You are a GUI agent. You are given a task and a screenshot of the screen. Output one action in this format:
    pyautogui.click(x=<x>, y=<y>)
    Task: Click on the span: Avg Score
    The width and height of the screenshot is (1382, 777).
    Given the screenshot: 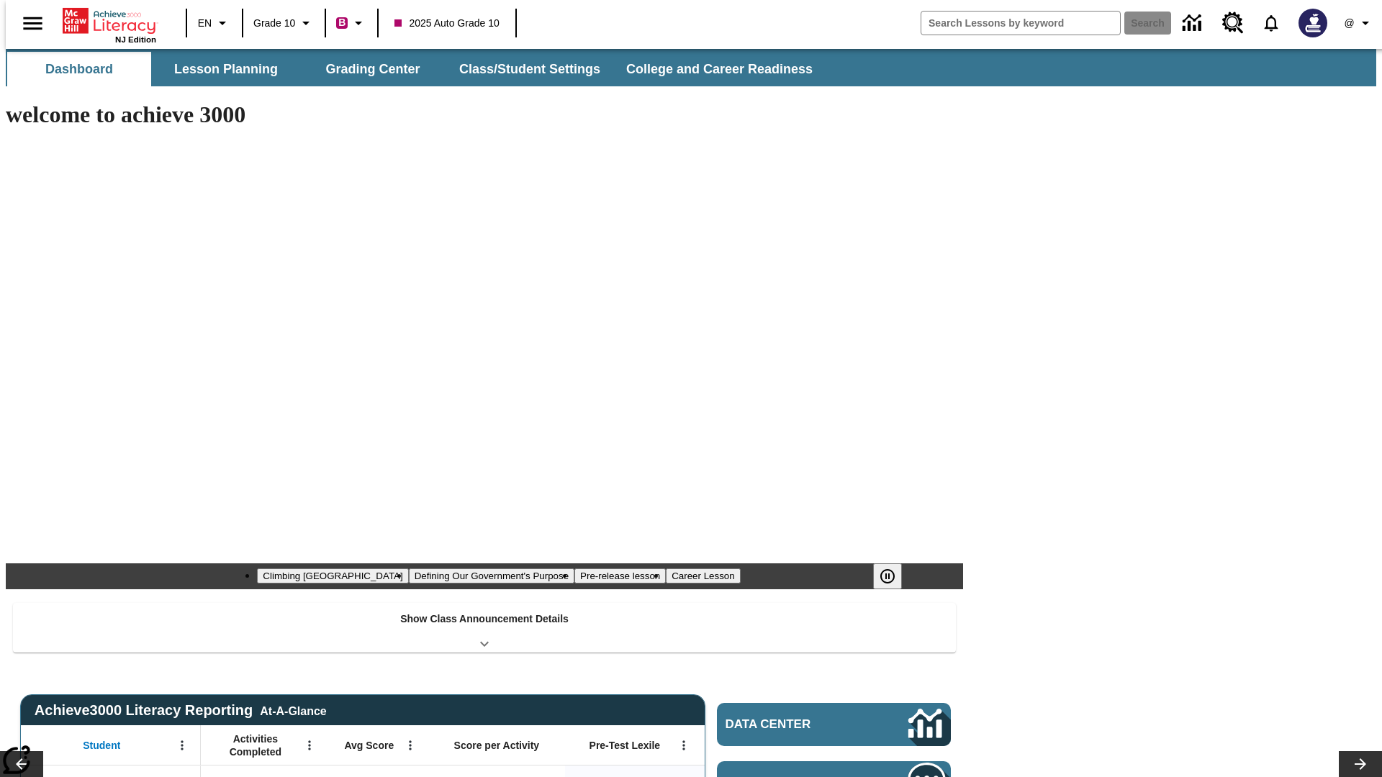 What is the action you would take?
    pyautogui.click(x=368, y=746)
    